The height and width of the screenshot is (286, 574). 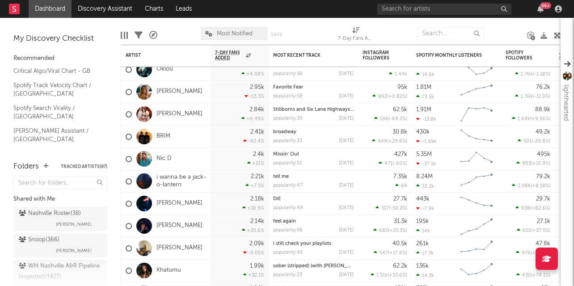 I want to click on div: 40.5k, so click(x=400, y=244).